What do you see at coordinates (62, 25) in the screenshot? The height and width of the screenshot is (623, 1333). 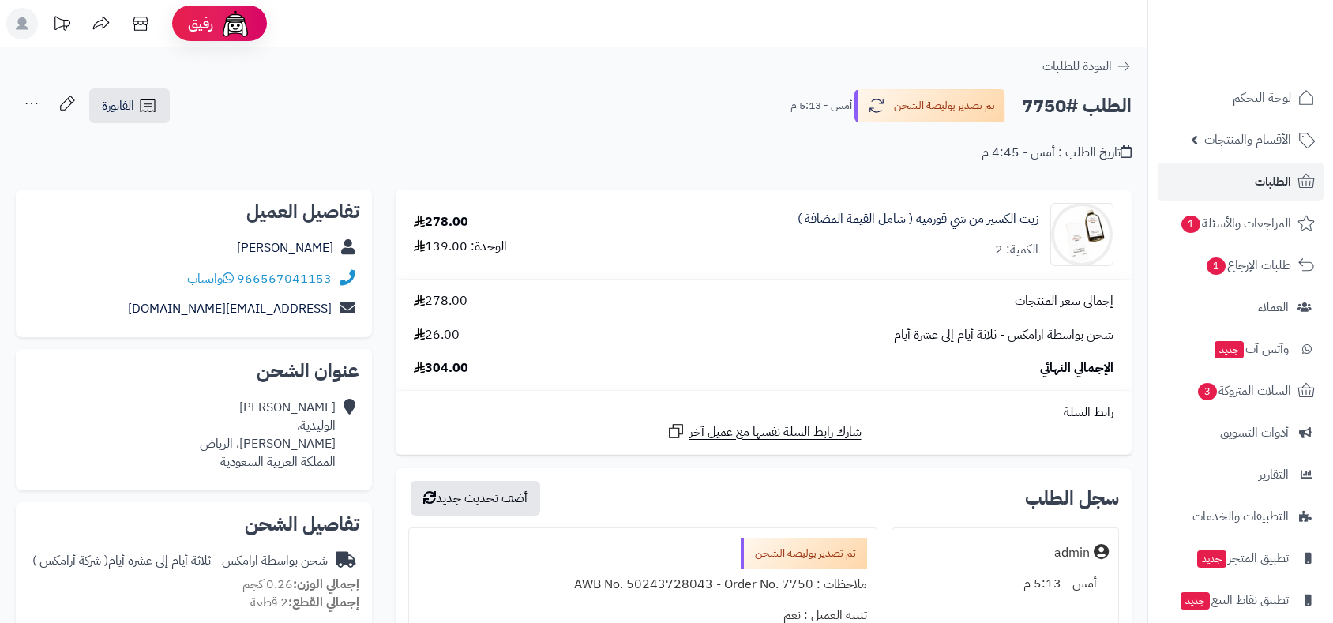 I see `a: تحديثات المنصة` at bounding box center [62, 25].